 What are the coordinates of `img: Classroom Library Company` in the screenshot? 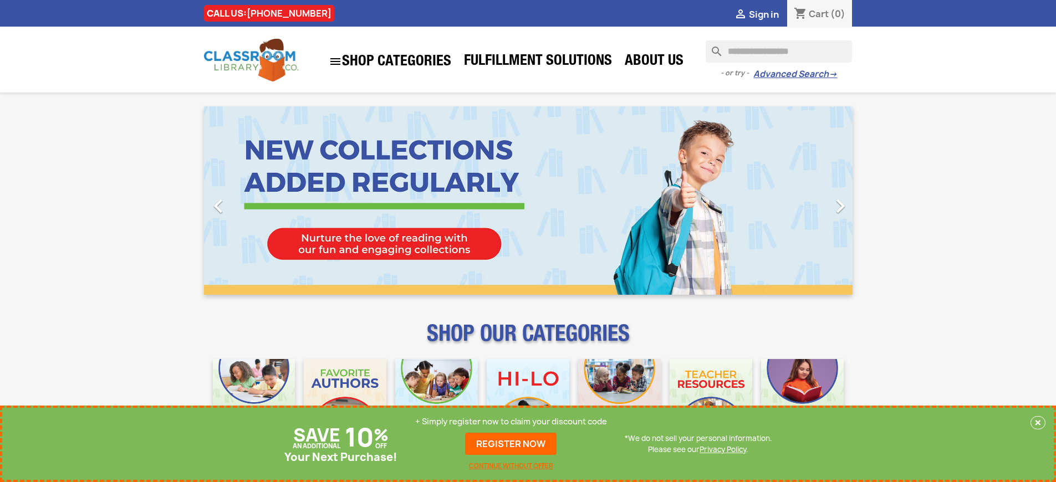 It's located at (251, 60).